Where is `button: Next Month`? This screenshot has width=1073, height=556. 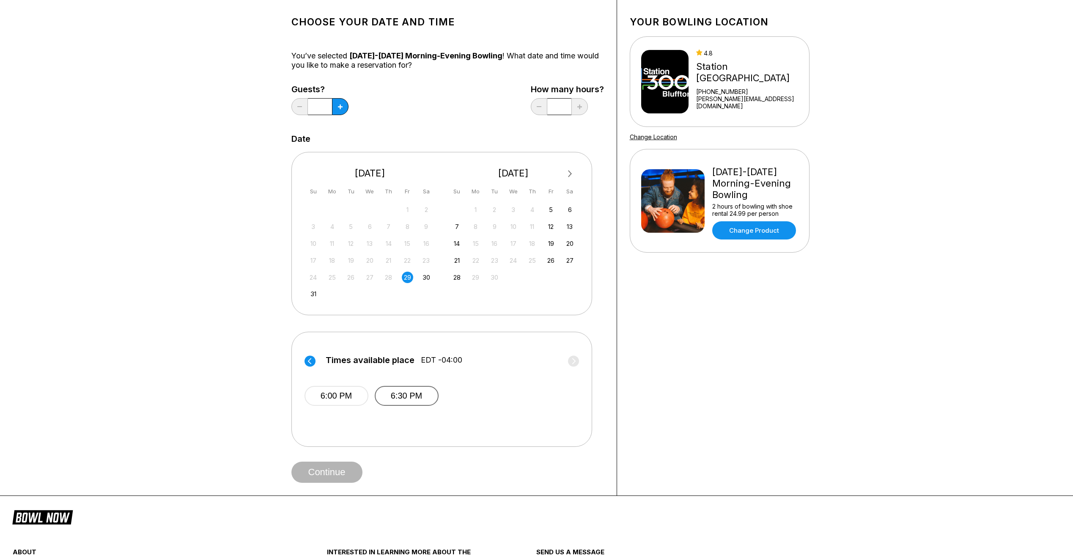 button: Next Month is located at coordinates (570, 174).